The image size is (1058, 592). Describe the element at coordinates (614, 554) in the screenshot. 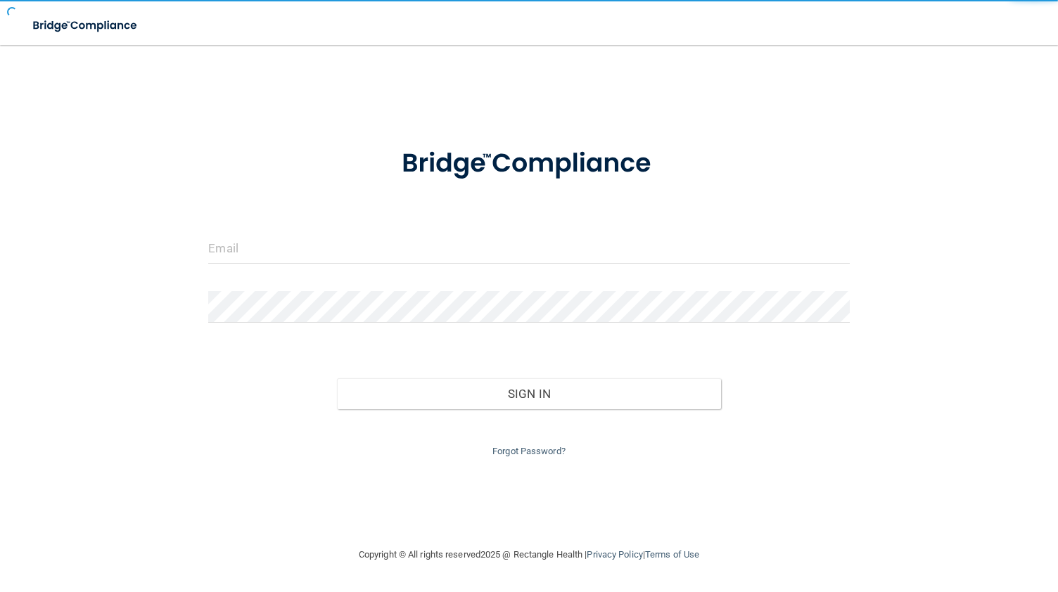

I see `a: Privacy Policy` at that location.